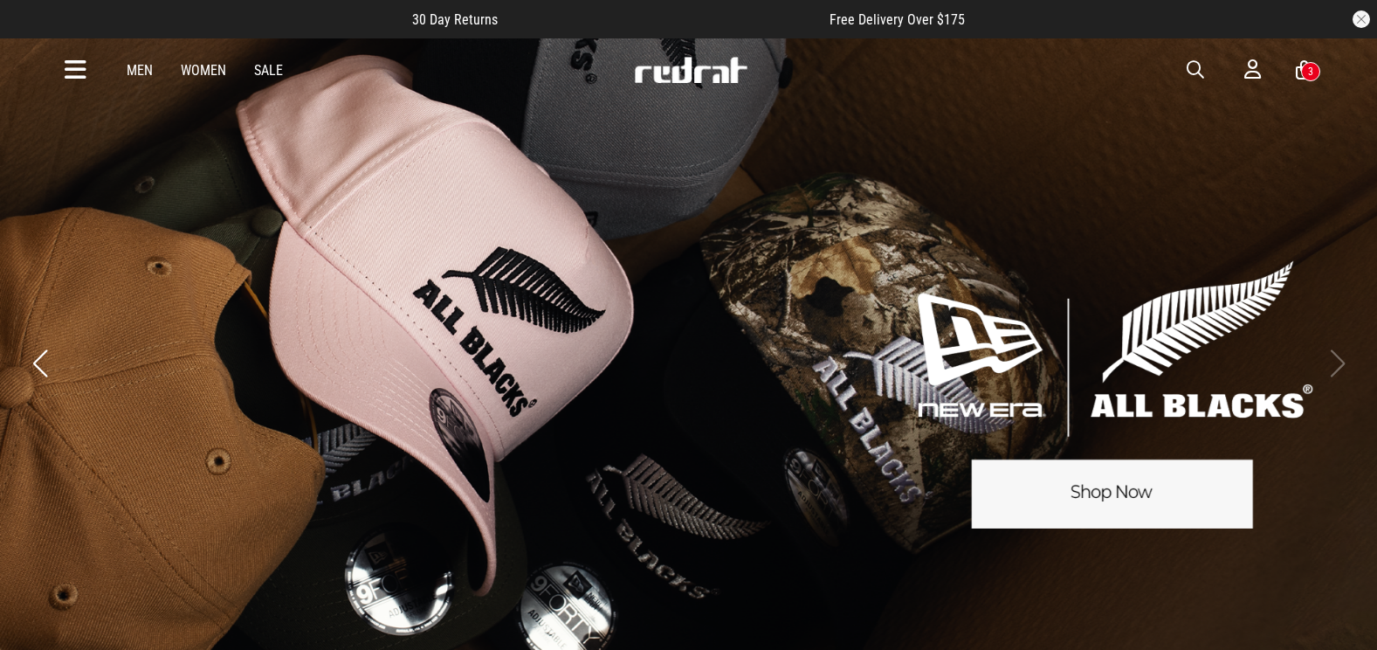 This screenshot has width=1377, height=650. What do you see at coordinates (897, 19) in the screenshot?
I see `span: Free Delivery Over $175` at bounding box center [897, 19].